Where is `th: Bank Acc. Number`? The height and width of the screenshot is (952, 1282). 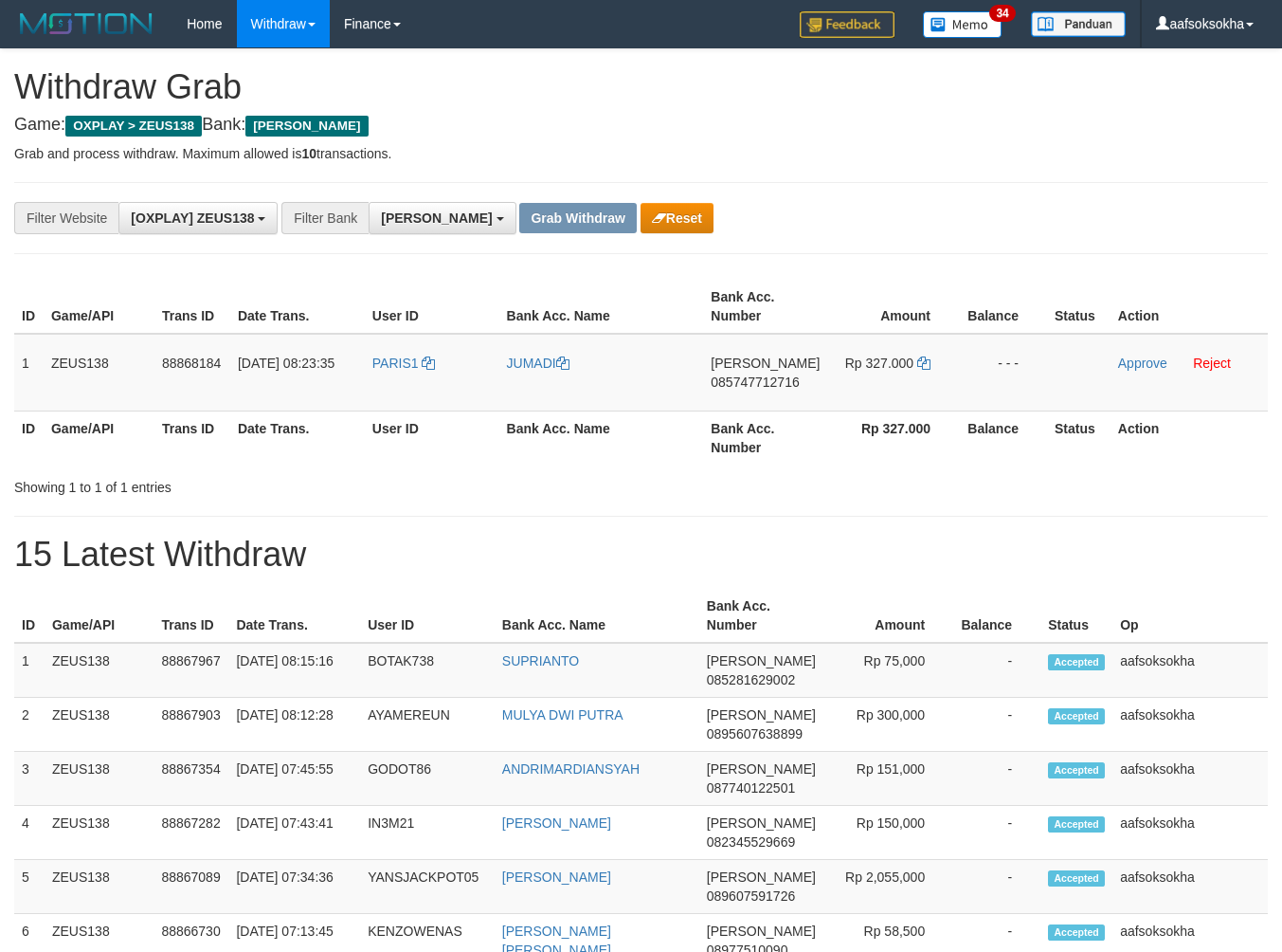 th: Bank Acc. Number is located at coordinates (765, 306).